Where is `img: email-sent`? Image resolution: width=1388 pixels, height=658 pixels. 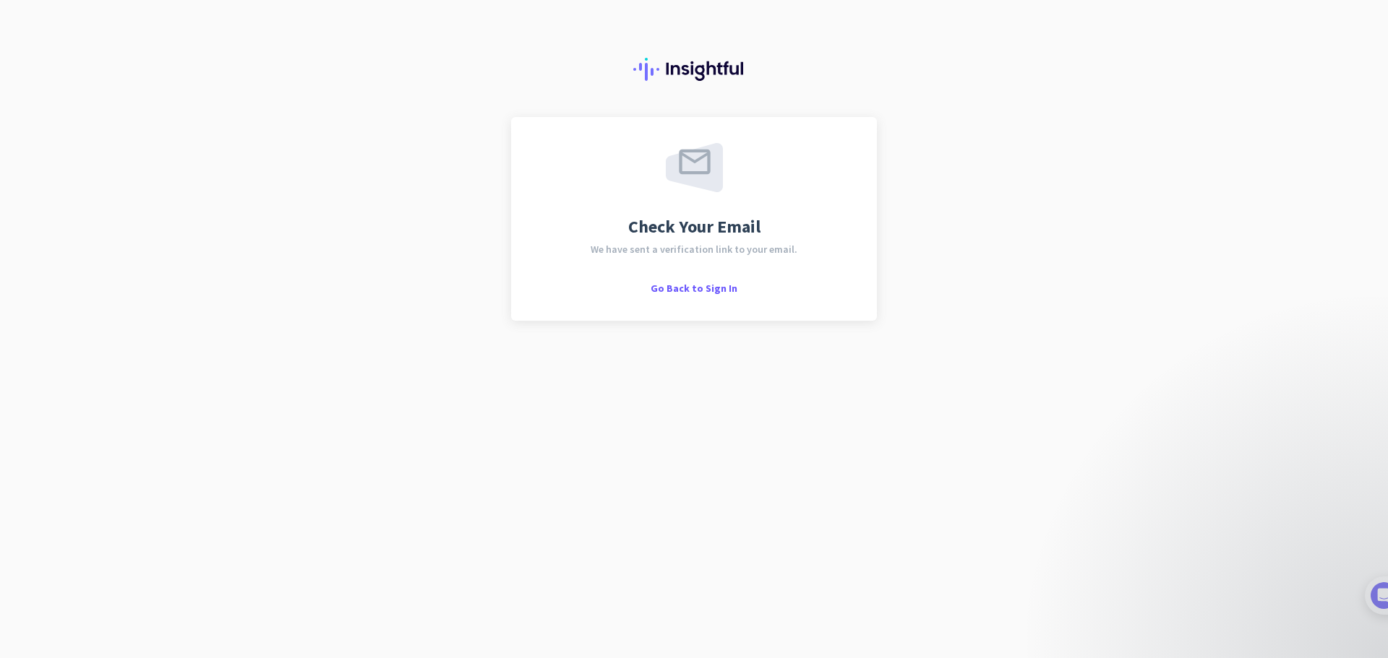 img: email-sent is located at coordinates (694, 168).